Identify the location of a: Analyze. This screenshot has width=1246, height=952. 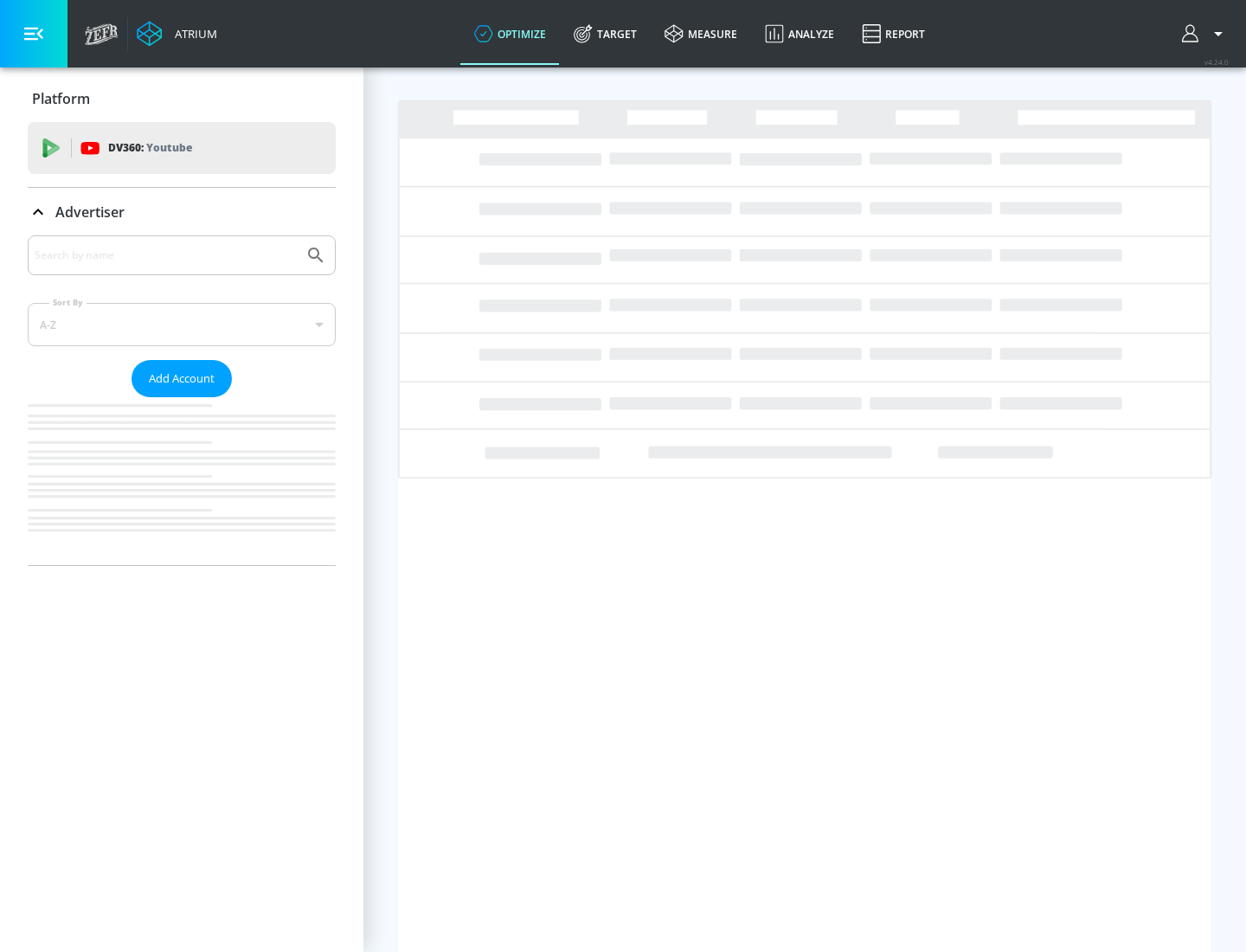
(800, 34).